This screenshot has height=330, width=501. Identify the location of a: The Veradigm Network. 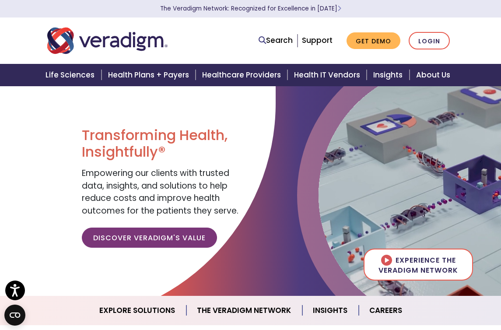
(244, 310).